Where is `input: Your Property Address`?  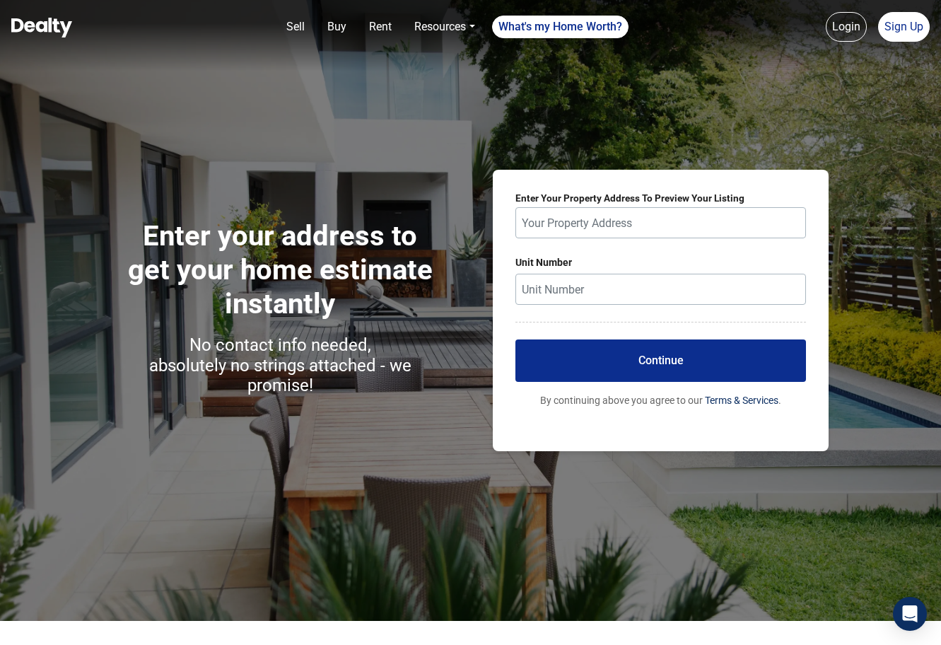 input: Your Property Address is located at coordinates (660, 223).